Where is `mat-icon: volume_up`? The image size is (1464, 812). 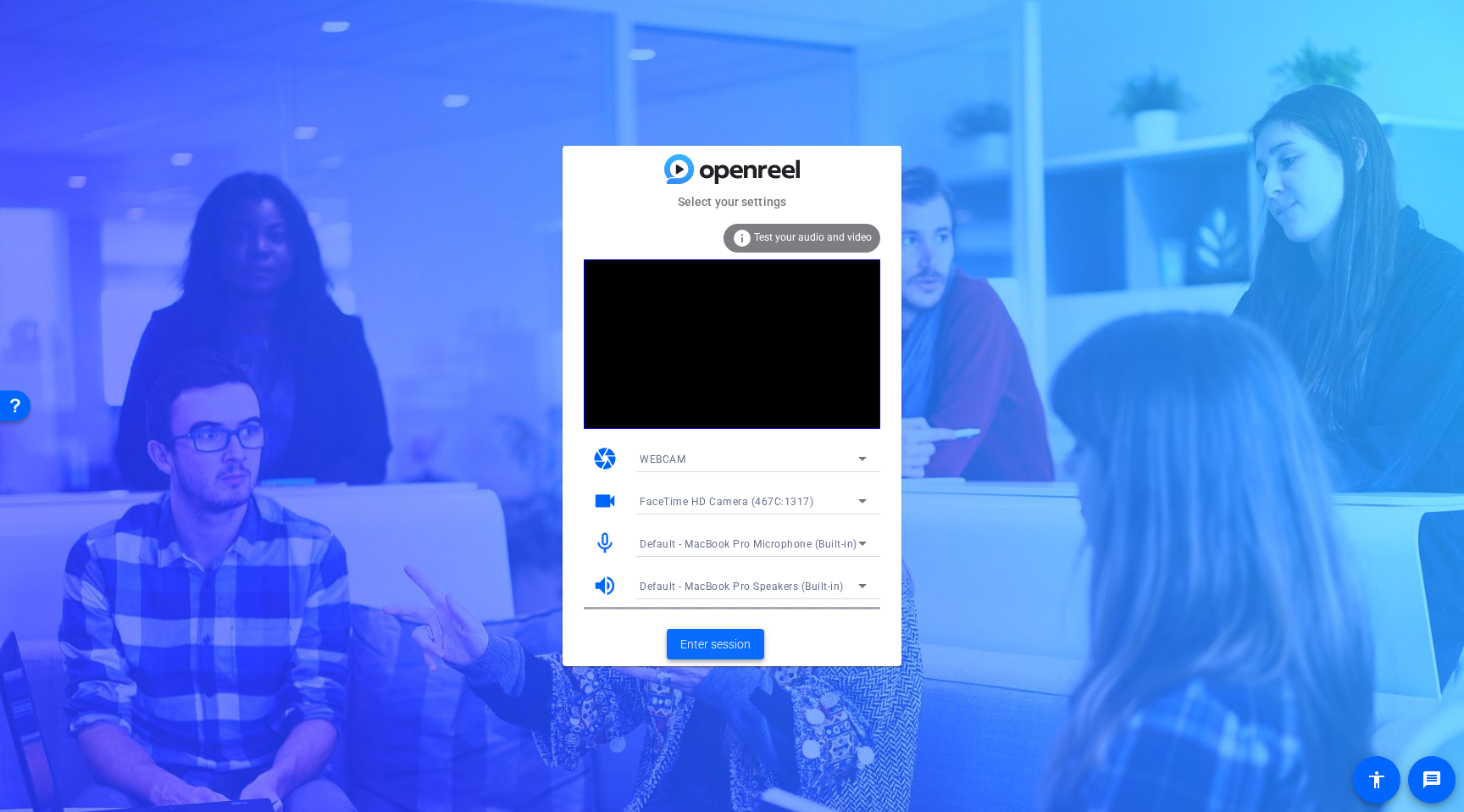
mat-icon: volume_up is located at coordinates (605, 586).